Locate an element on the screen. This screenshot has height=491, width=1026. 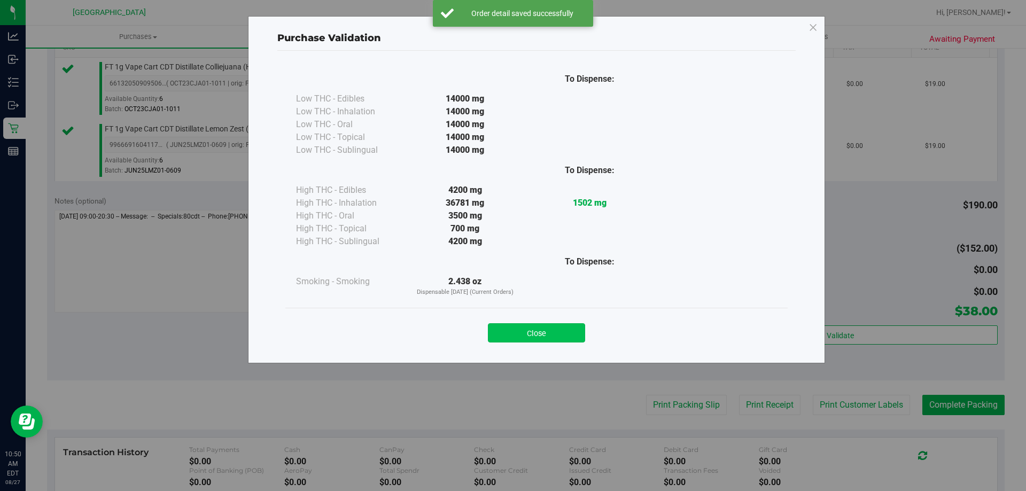
div: Order detail saved successfully is located at coordinates (522, 13).